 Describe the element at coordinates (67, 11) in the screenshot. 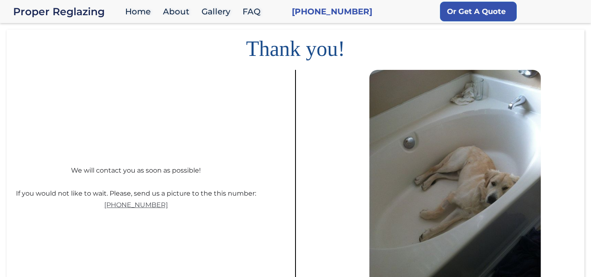

I see `div: Proper Reglazing` at that location.